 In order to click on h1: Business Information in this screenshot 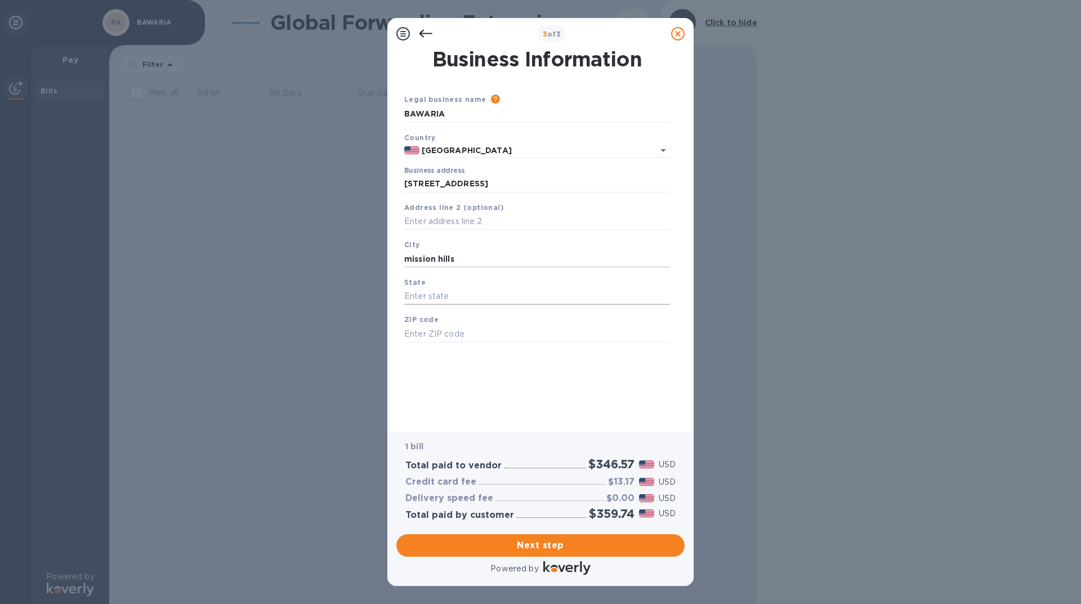, I will do `click(537, 59)`.